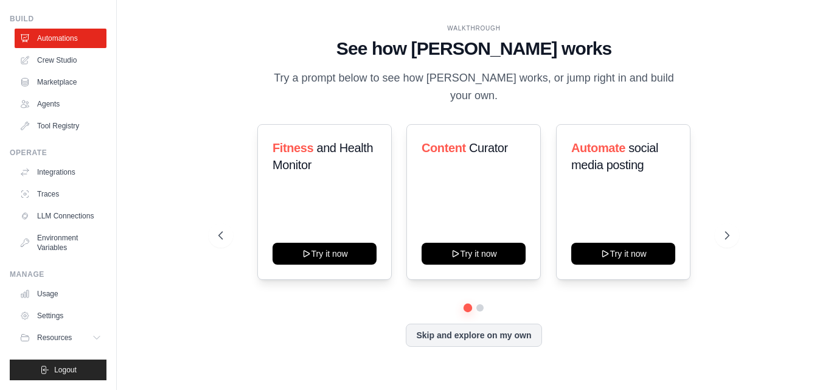 This screenshot has width=831, height=390. I want to click on button: Skip and explore on my own, so click(474, 335).